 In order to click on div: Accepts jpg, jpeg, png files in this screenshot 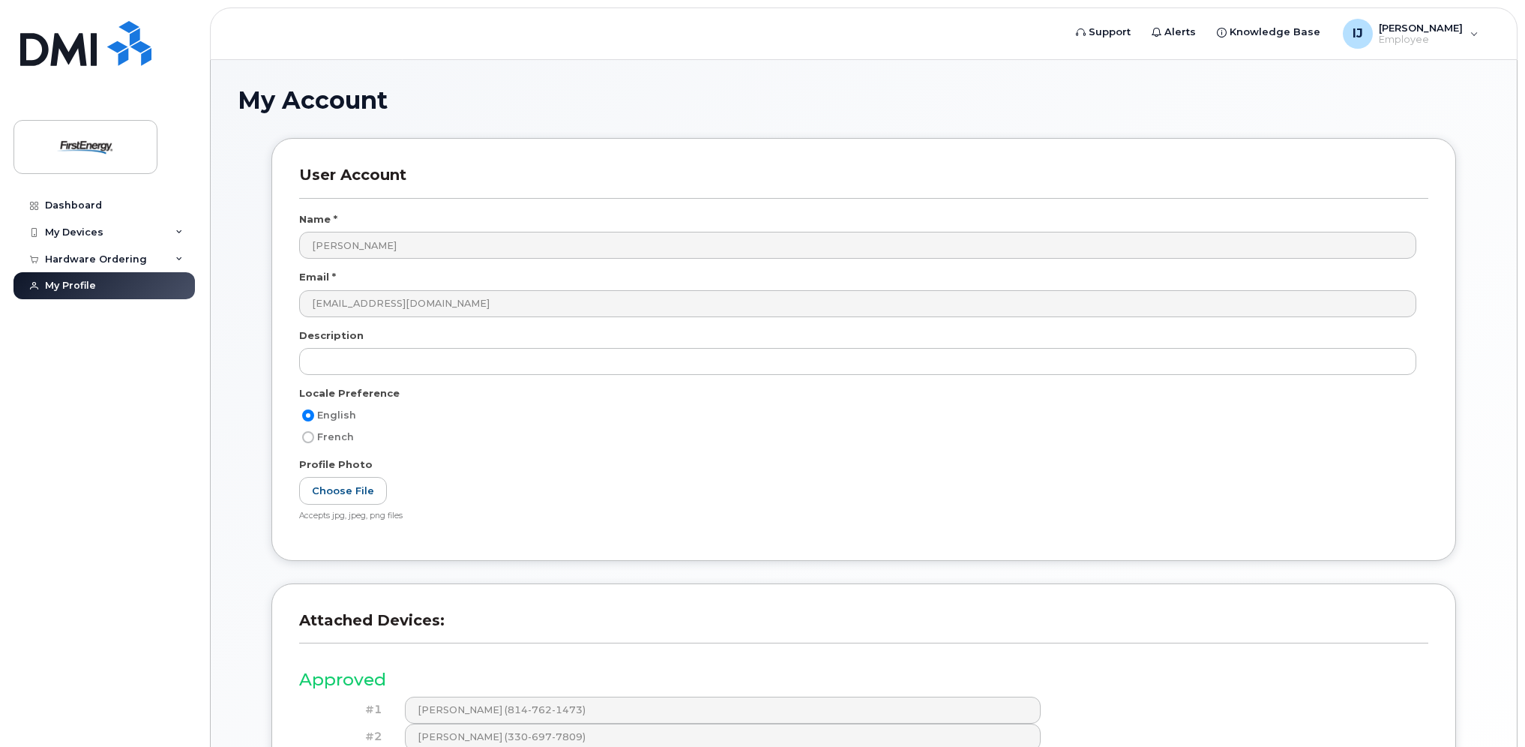, I will do `click(858, 516)`.